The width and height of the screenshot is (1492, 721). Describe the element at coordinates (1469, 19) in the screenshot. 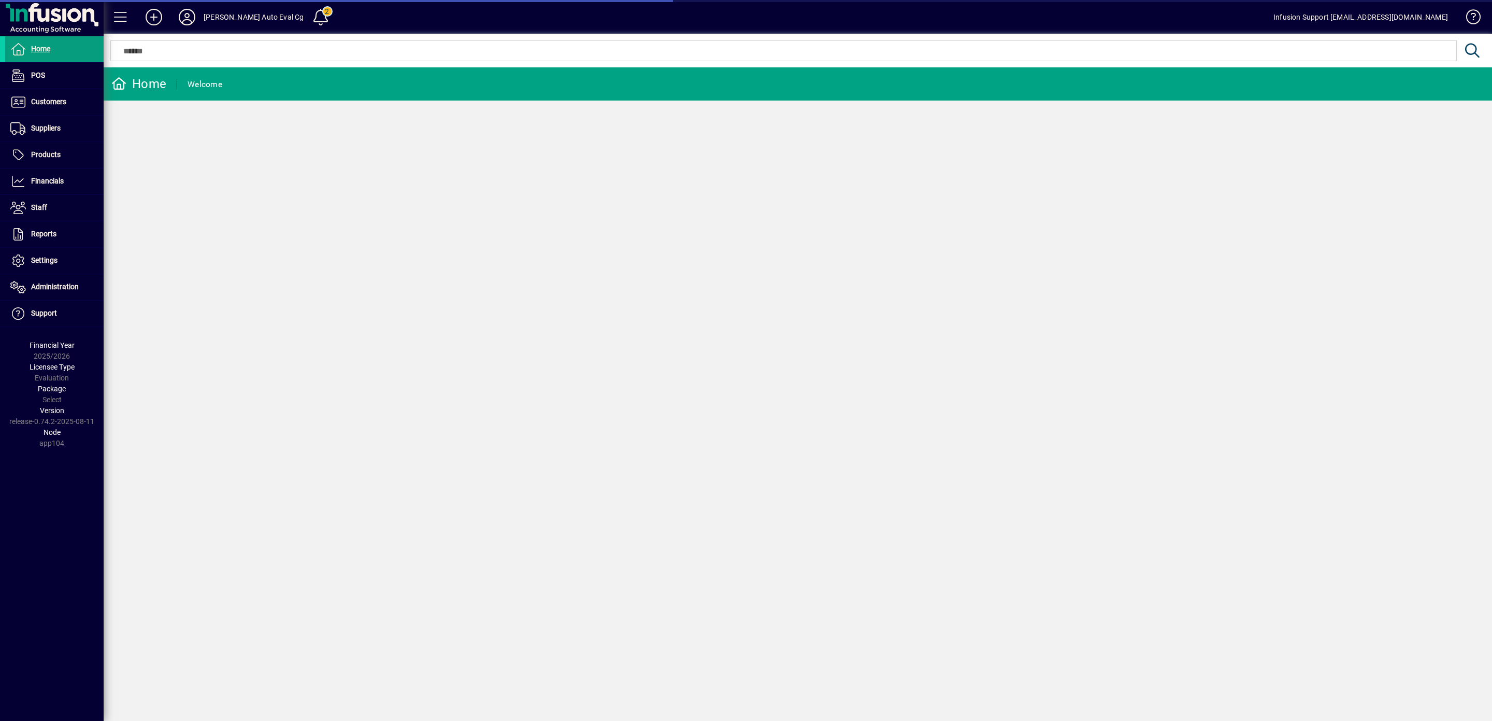

I see `a: Knowledge Base` at that location.